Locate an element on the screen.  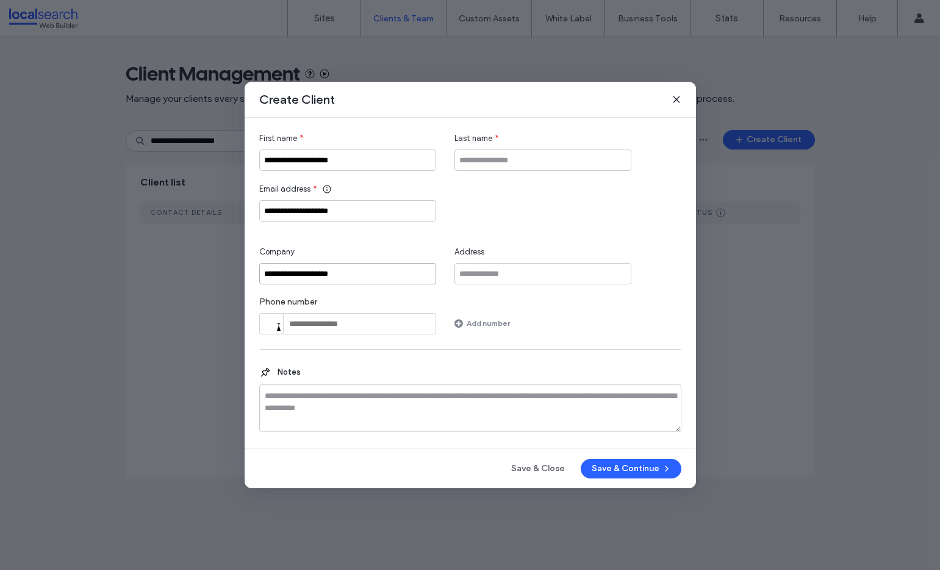
label: Phone number is located at coordinates (348, 304).